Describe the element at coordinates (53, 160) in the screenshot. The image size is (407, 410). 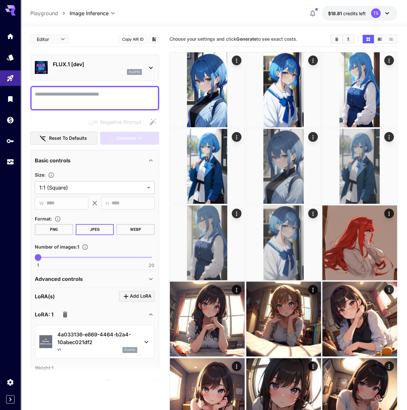
I see `p: Basic controls` at that location.